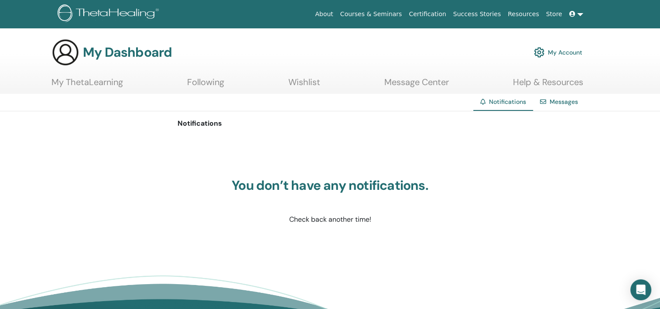  What do you see at coordinates (87, 85) in the screenshot?
I see `a: My ThetaLearning` at bounding box center [87, 85].